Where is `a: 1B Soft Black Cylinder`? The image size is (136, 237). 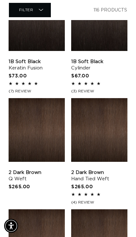 a: 1B Soft Black Cylinder is located at coordinates (99, 65).